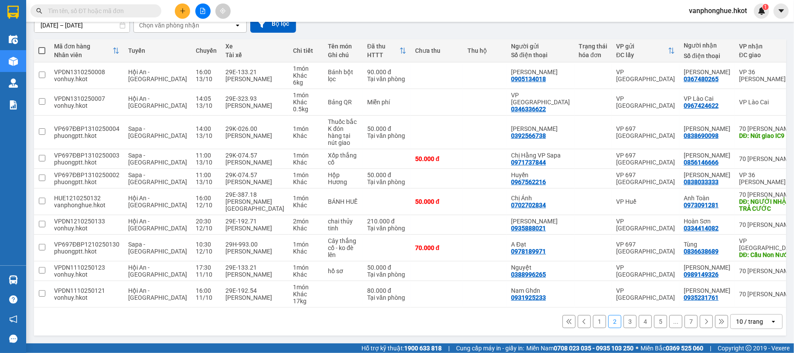 This screenshot has height=353, width=794. Describe the element at coordinates (773, 321) in the screenshot. I see `svg: open` at that location.